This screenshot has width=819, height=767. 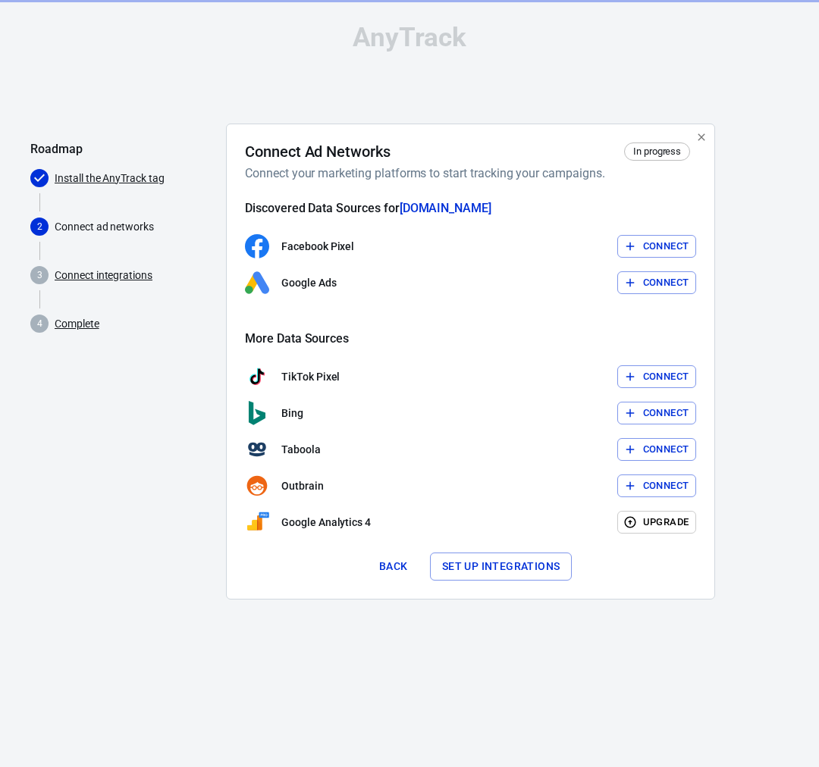 I want to click on button: Back, so click(x=394, y=566).